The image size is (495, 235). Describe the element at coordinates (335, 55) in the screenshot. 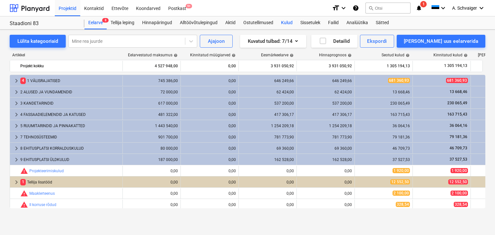

I see `div: Hinnaprognoos` at that location.